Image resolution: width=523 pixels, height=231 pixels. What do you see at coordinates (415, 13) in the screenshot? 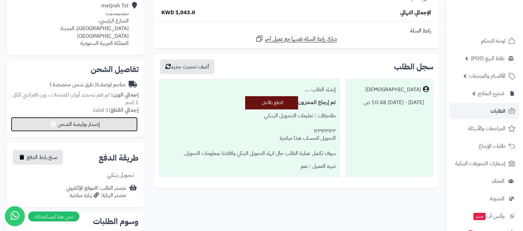
I see `span: الإجمالي النهائي` at bounding box center [415, 13].